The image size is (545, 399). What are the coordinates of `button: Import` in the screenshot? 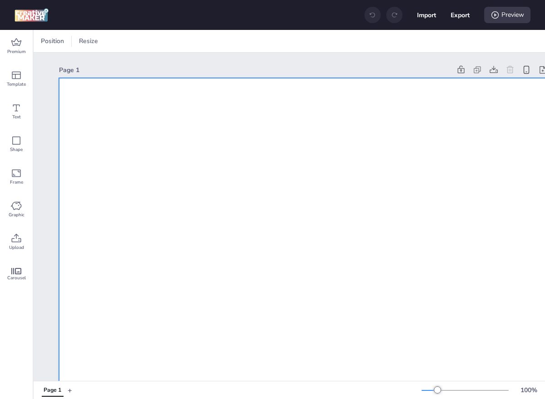 It's located at (426, 15).